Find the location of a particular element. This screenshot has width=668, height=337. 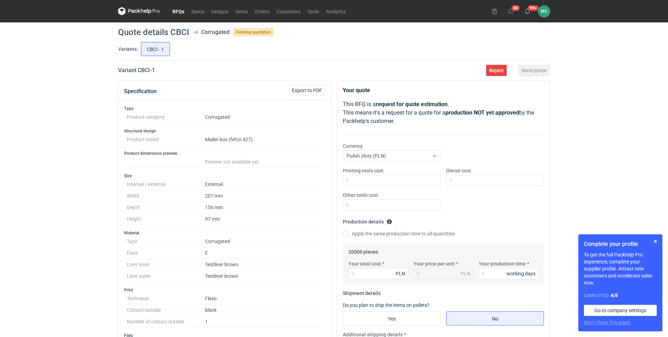

button: Specification is located at coordinates (140, 92).